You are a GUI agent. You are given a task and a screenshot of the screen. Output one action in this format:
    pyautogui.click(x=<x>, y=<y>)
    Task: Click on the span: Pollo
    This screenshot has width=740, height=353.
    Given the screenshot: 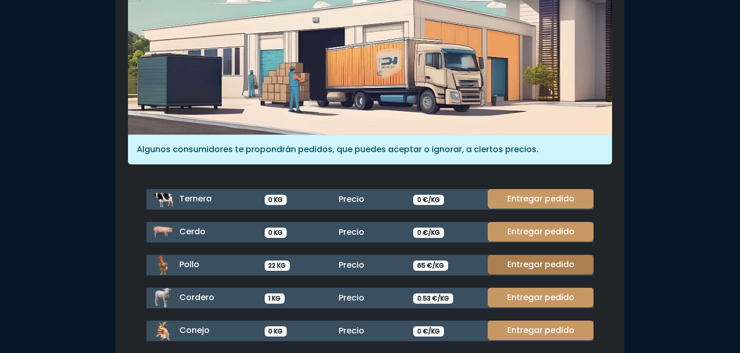 What is the action you would take?
    pyautogui.click(x=189, y=264)
    